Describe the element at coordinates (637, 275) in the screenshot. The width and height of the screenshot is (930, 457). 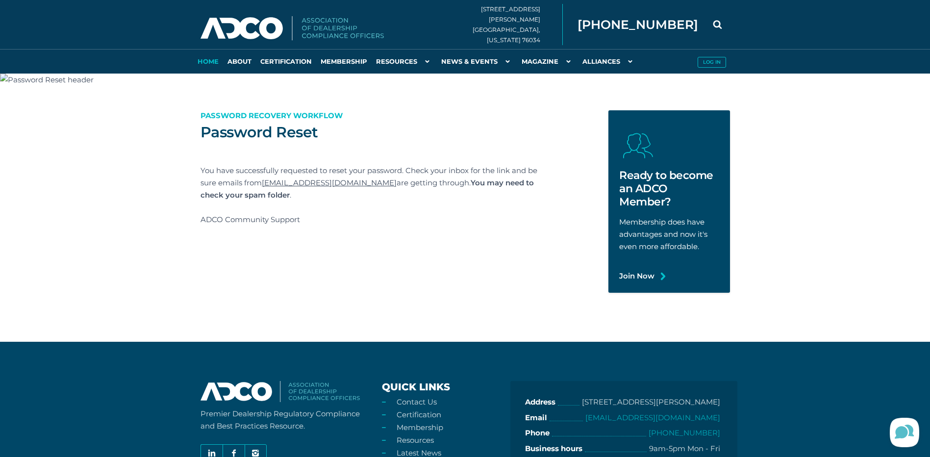
I see `a: Join Now` at that location.